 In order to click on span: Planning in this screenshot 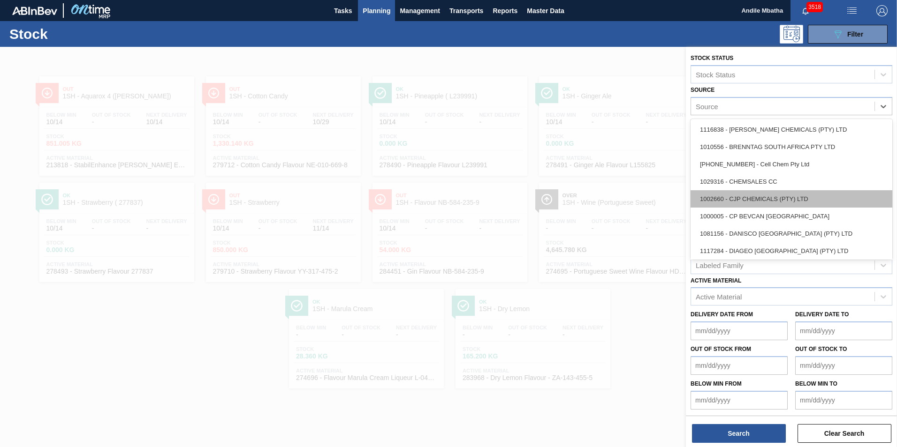, I will do `click(376, 11)`.